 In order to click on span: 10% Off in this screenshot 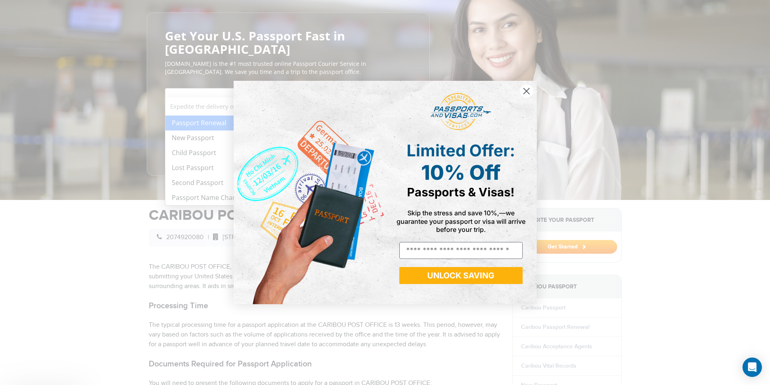, I will do `click(461, 173)`.